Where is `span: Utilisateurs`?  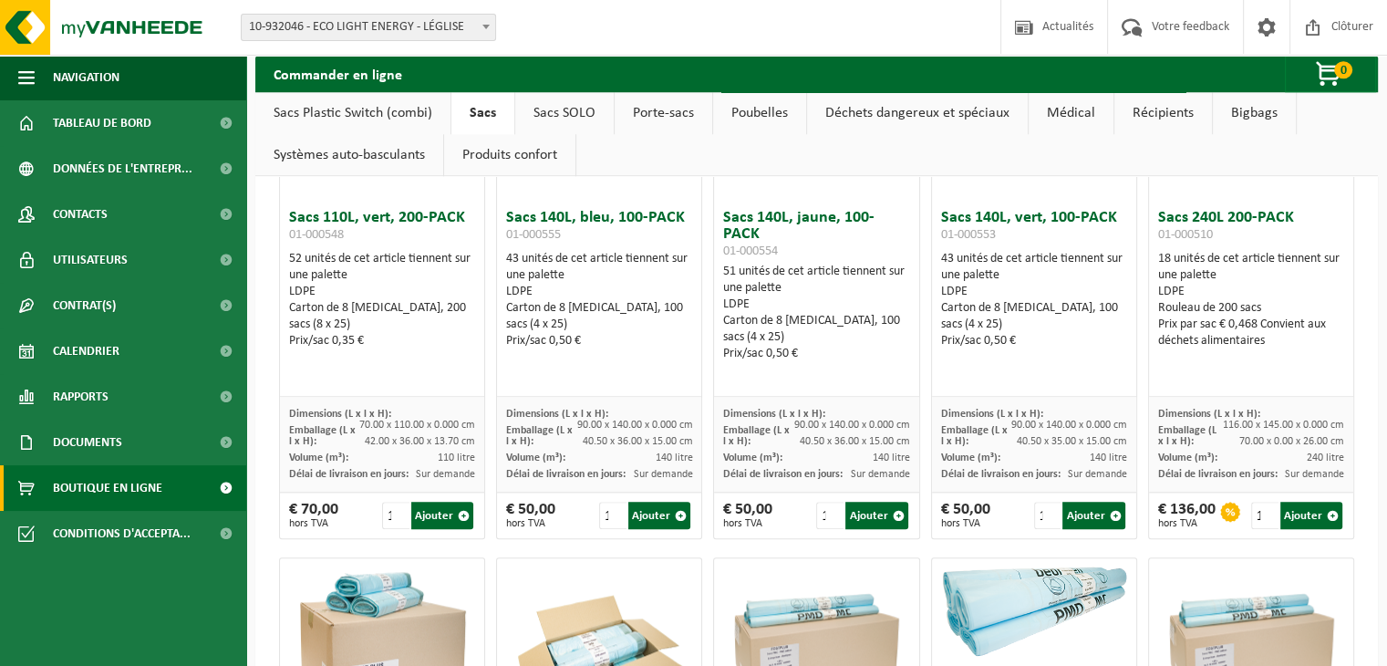
span: Utilisateurs is located at coordinates (90, 260).